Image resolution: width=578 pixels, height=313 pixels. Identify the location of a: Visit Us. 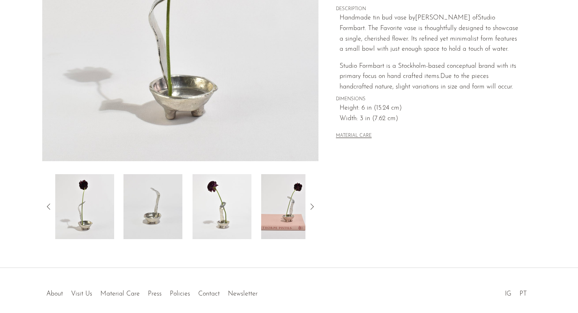
(82, 294).